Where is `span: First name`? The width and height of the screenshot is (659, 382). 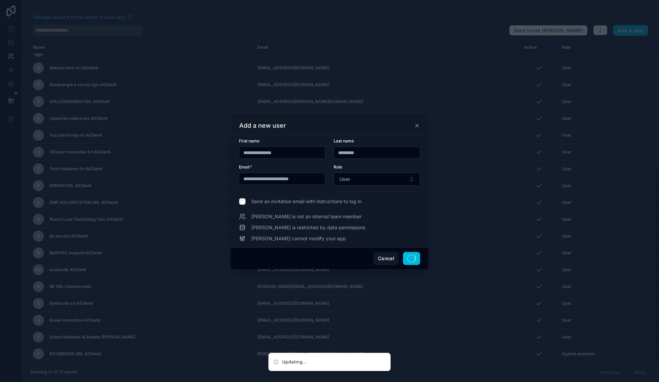 span: First name is located at coordinates (249, 141).